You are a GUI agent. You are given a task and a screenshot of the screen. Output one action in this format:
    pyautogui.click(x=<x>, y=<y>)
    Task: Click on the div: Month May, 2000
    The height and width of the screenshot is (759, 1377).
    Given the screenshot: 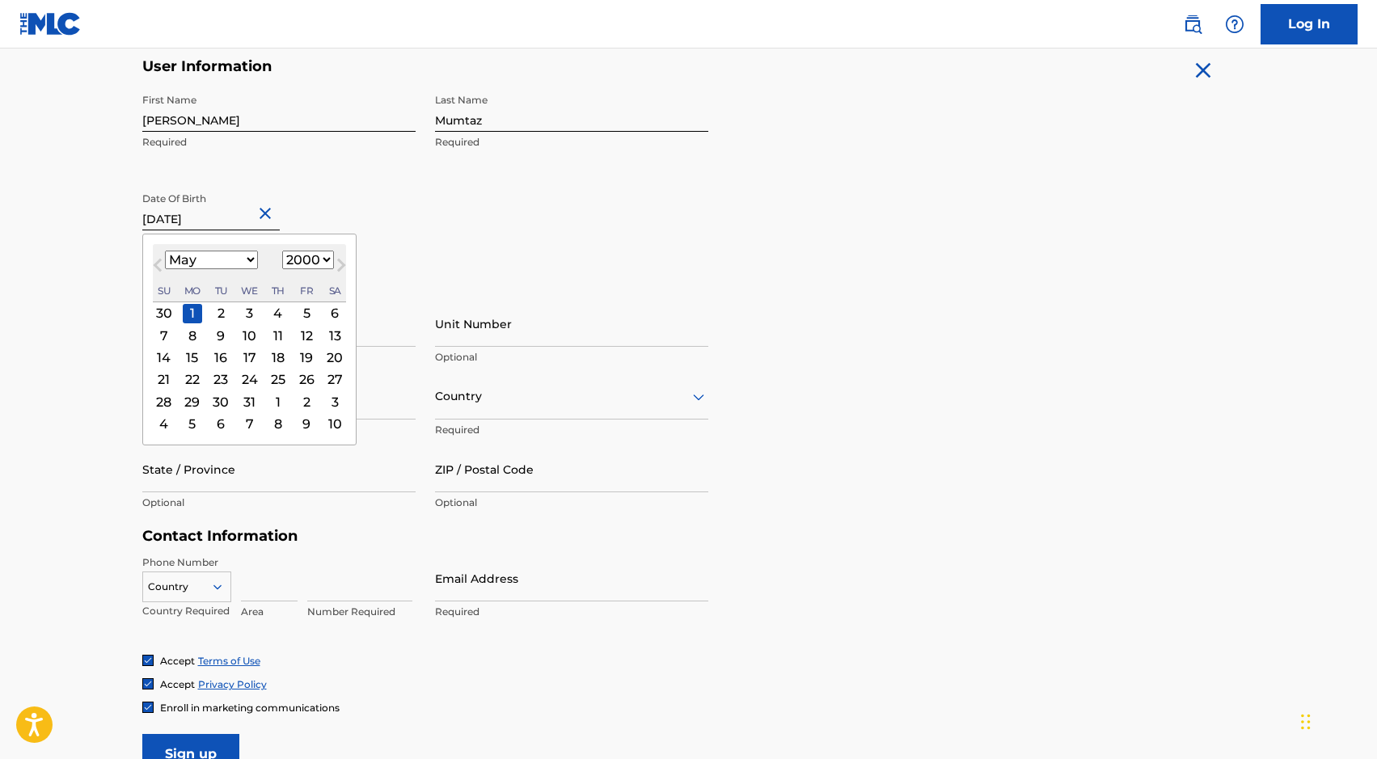 What is the action you would take?
    pyautogui.click(x=249, y=369)
    